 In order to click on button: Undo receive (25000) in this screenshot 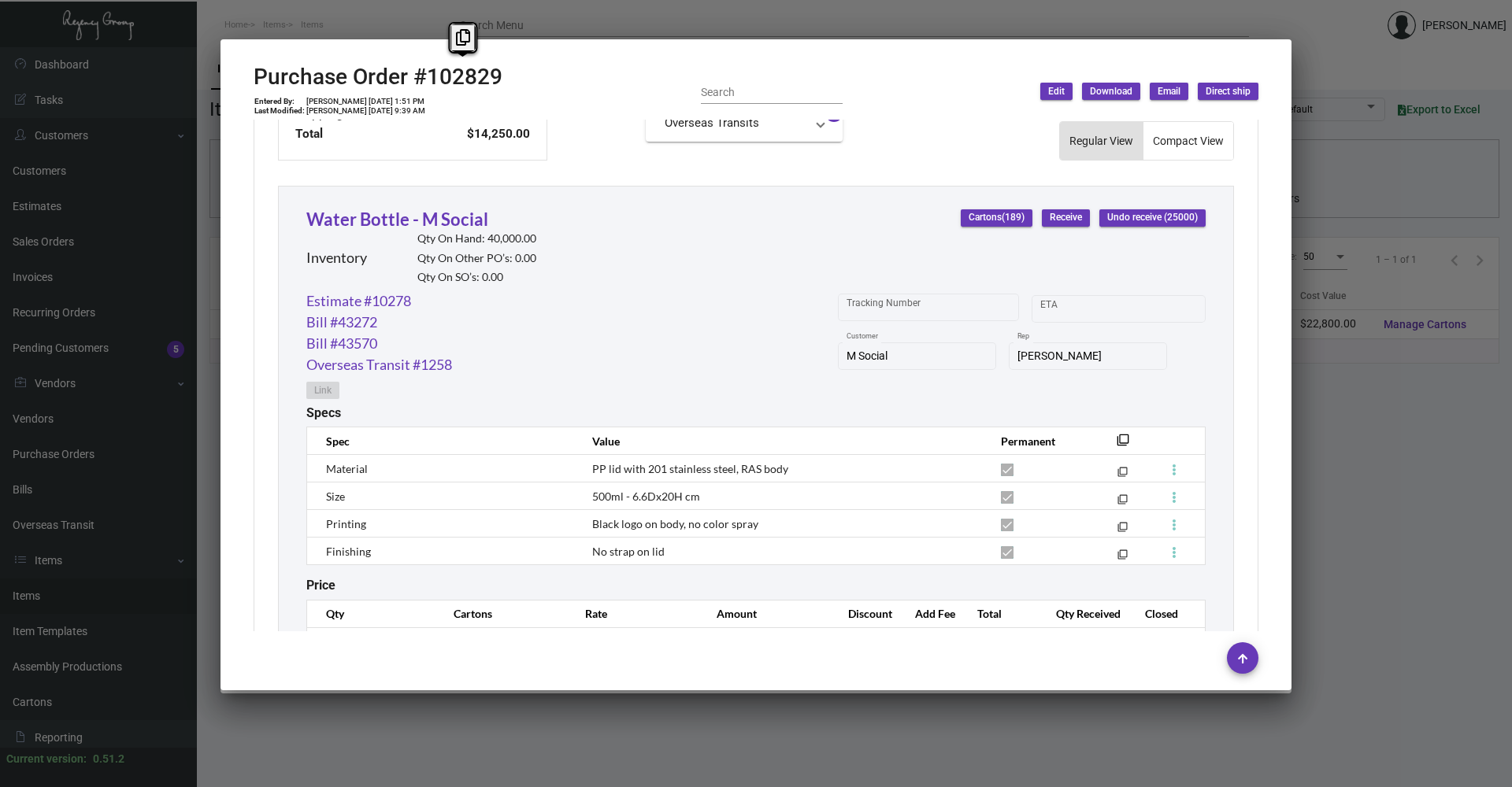, I will do `click(1153, 218)`.